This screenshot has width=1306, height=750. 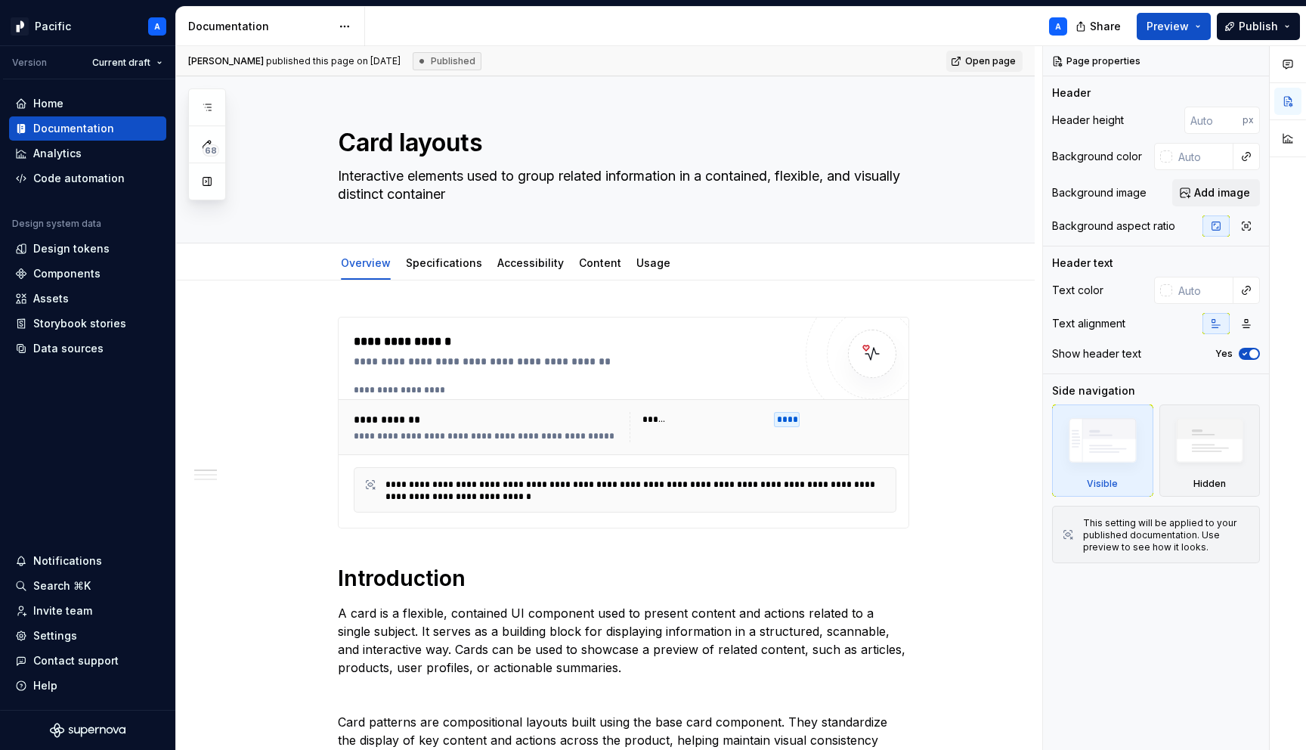 What do you see at coordinates (79, 178) in the screenshot?
I see `div: Code automation` at bounding box center [79, 178].